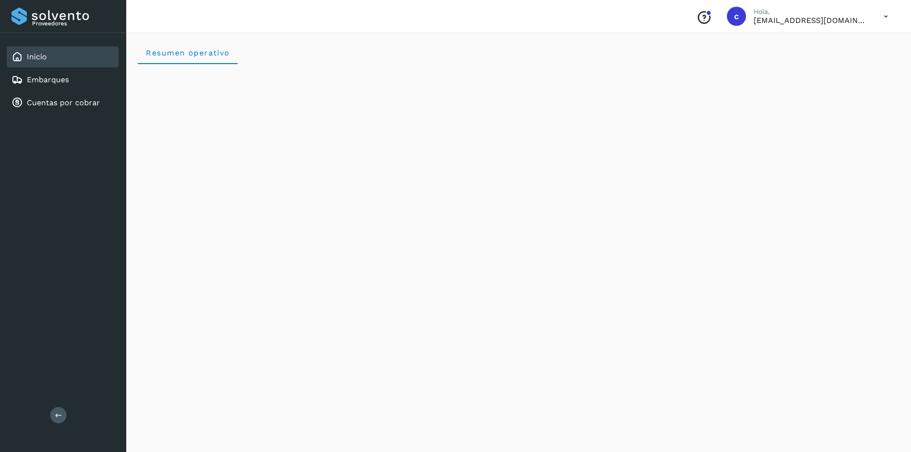 The image size is (911, 452). I want to click on div: Inicio, so click(63, 57).